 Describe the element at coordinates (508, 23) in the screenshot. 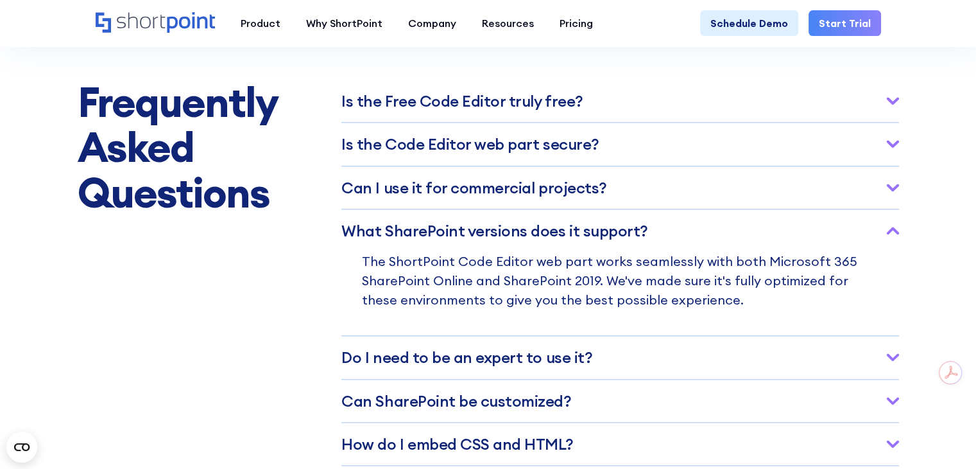

I see `div: Resources` at that location.